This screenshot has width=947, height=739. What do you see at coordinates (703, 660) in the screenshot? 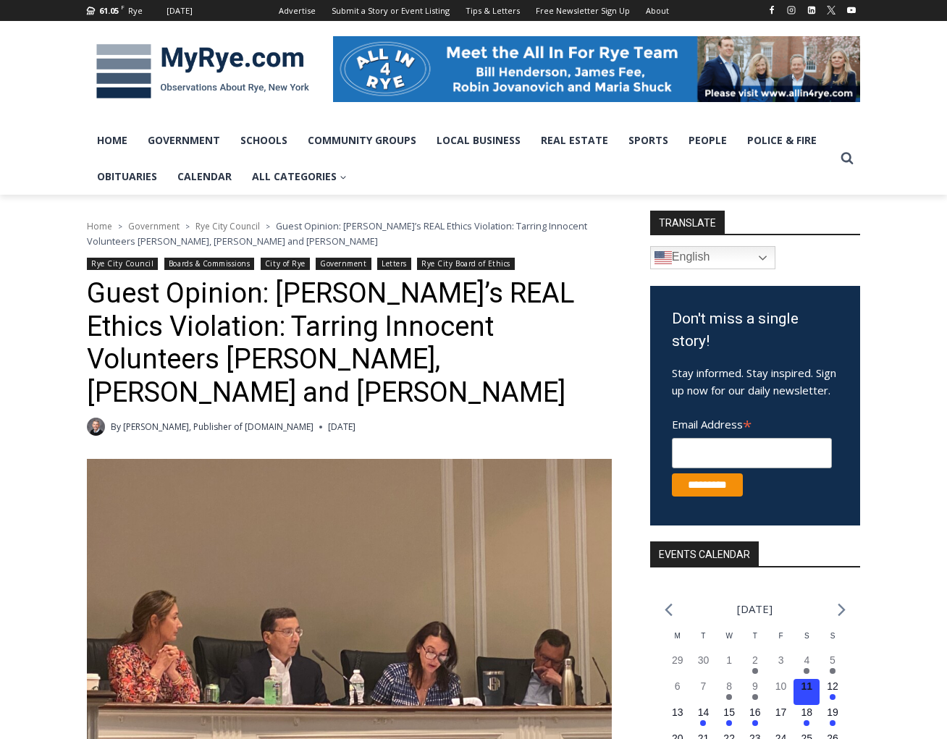
I see `time: 30` at bounding box center [703, 660].